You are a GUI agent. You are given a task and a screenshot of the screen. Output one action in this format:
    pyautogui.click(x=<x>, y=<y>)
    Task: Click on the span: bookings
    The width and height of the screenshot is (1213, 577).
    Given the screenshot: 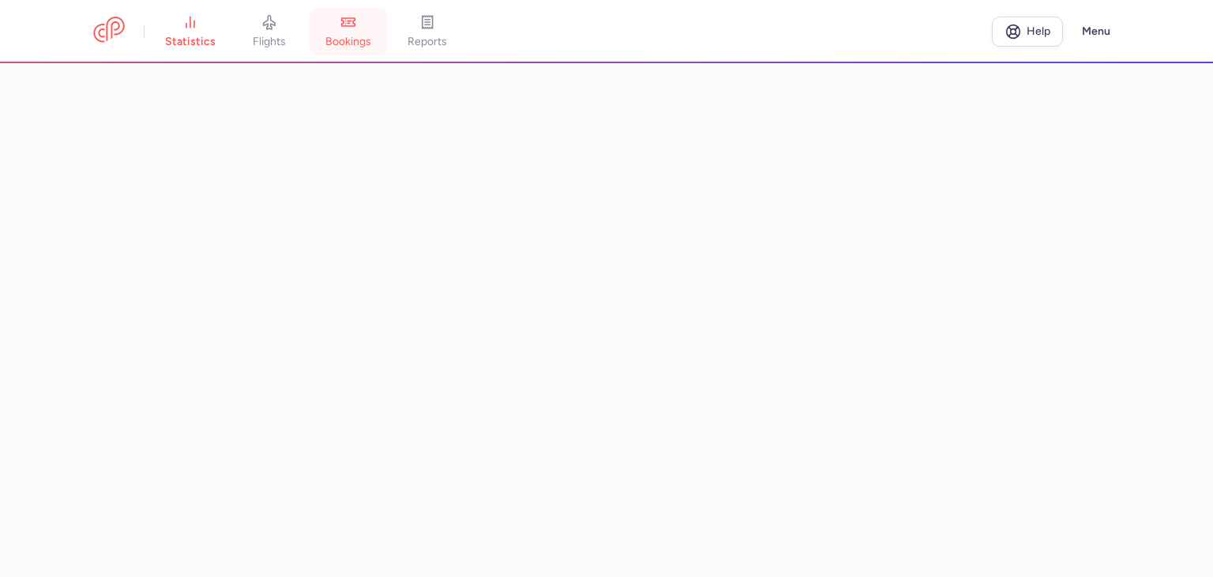 What is the action you would take?
    pyautogui.click(x=348, y=42)
    